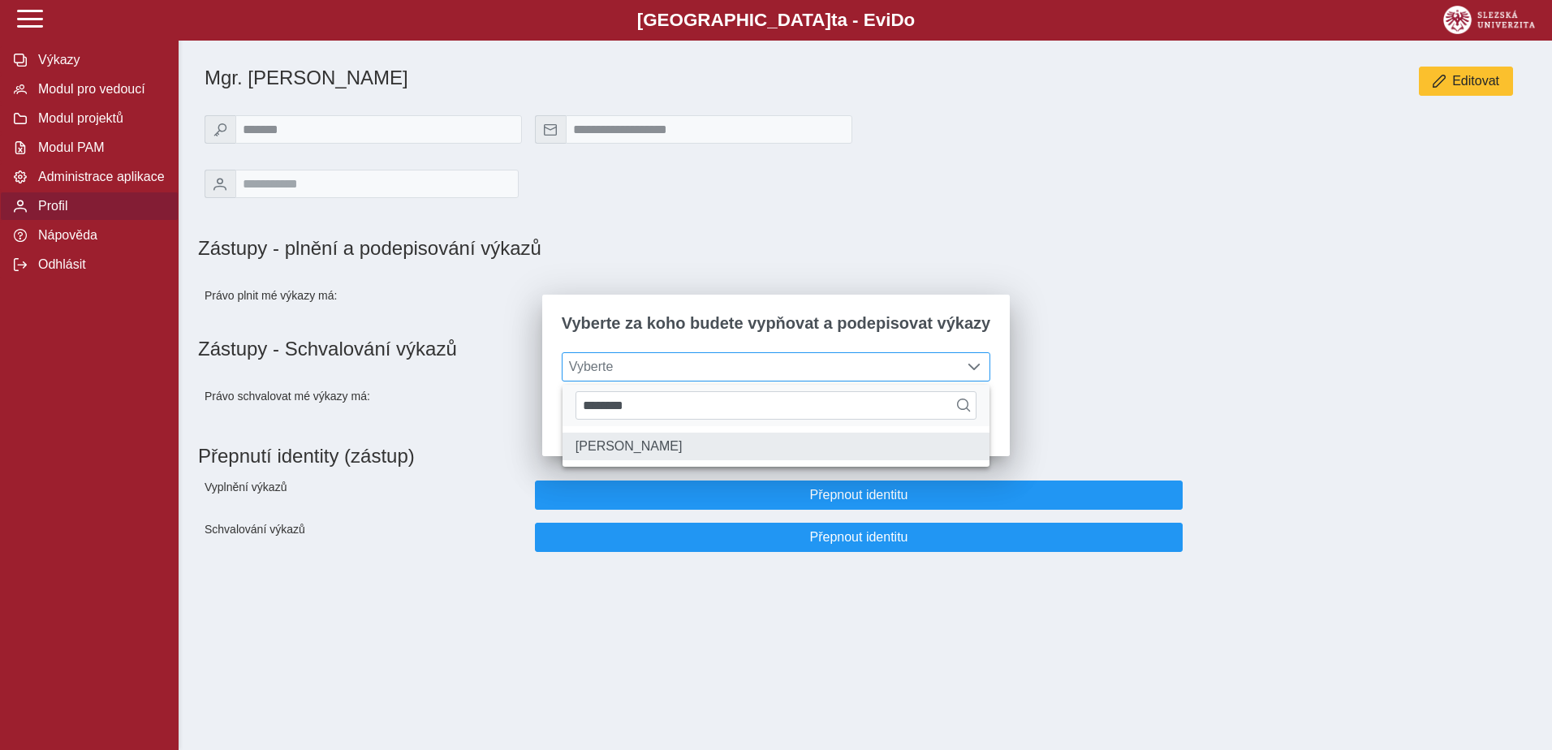 The image size is (1552, 750). I want to click on div: Právo schvalovat mé výkazy má:, so click(363, 396).